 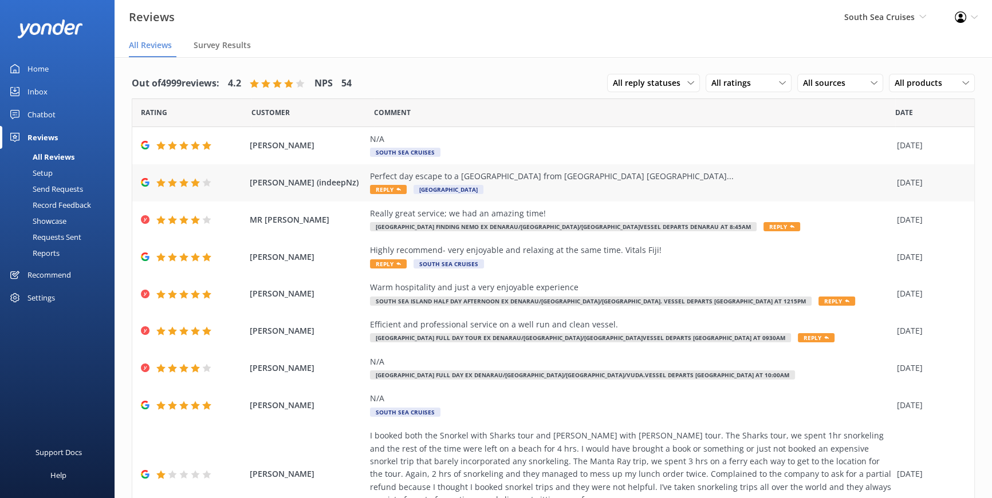 I want to click on div: Efficient and professional service on a well run and clean vessel., so click(x=631, y=325).